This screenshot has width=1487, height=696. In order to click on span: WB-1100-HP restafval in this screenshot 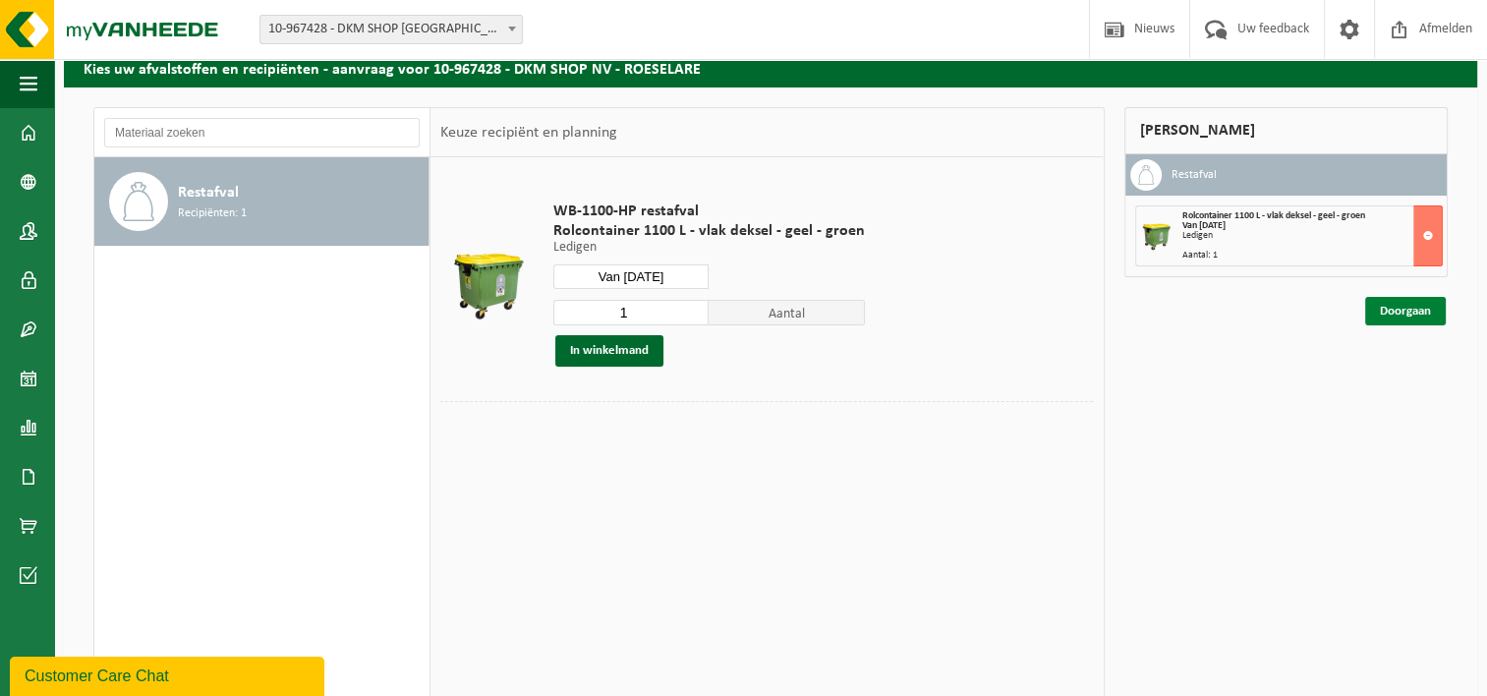, I will do `click(709, 211)`.